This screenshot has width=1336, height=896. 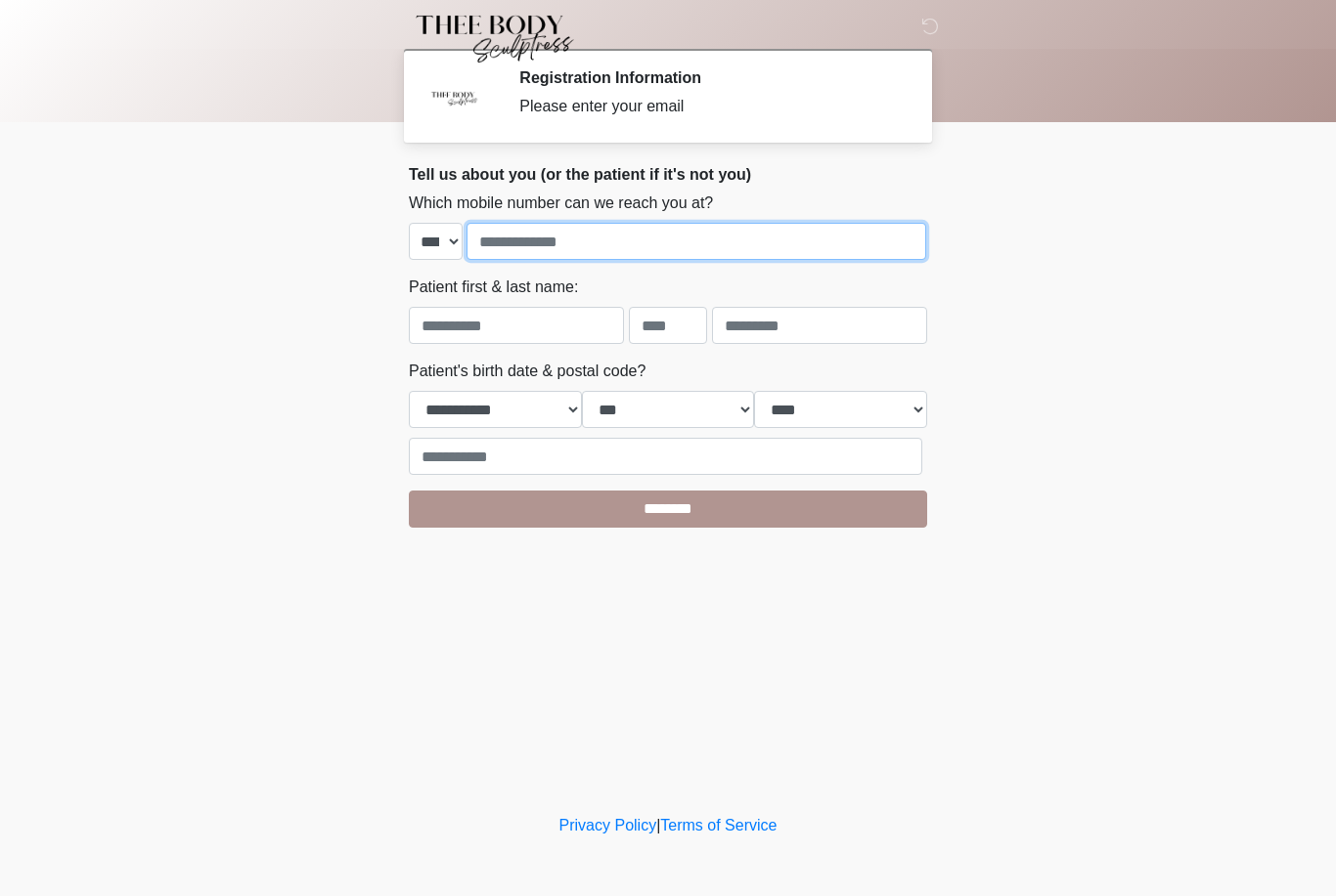 I want to click on div: Please enter your email, so click(x=708, y=106).